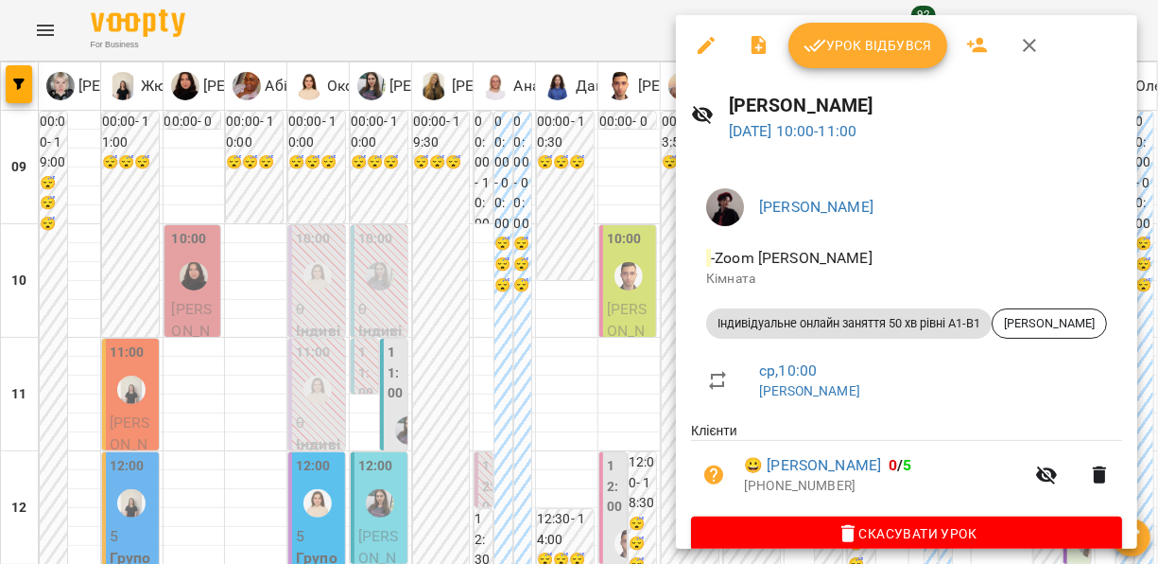 The image size is (1158, 564). I want to click on button: Візит ще не сплачено. Додати оплату?, so click(714, 475).